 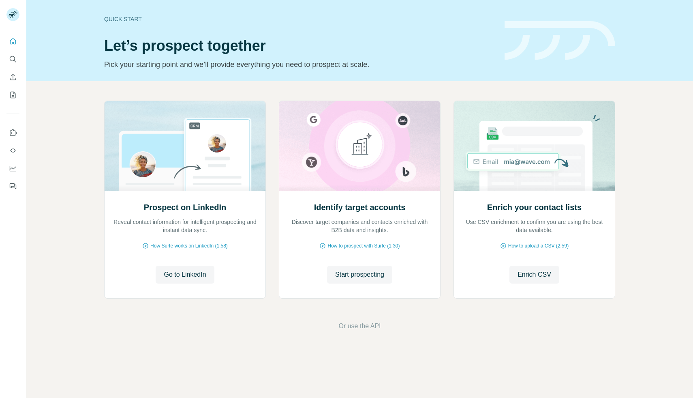 I want to click on span: How to prospect with Surfe (1:30), so click(x=363, y=246).